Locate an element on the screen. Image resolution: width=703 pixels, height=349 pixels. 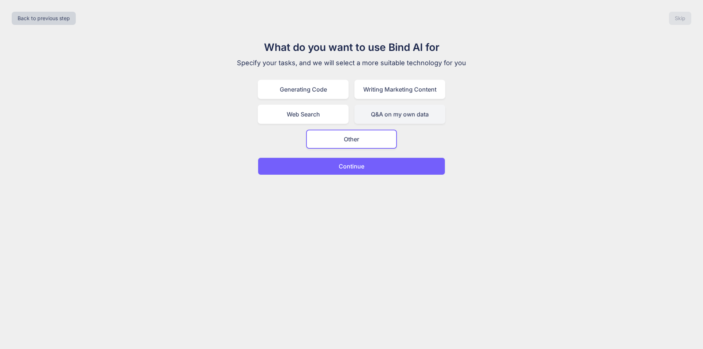
div: Q&A on my own data is located at coordinates (400, 114).